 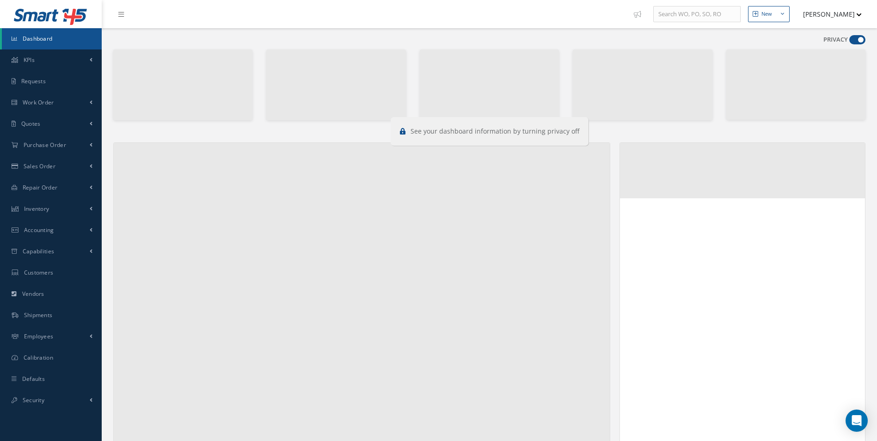 What do you see at coordinates (38, 102) in the screenshot?
I see `span: Work Order` at bounding box center [38, 102].